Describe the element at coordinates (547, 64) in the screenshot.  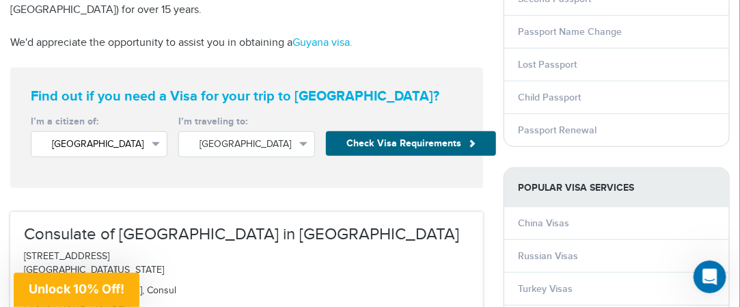
I see `a: Lost Passport` at that location.